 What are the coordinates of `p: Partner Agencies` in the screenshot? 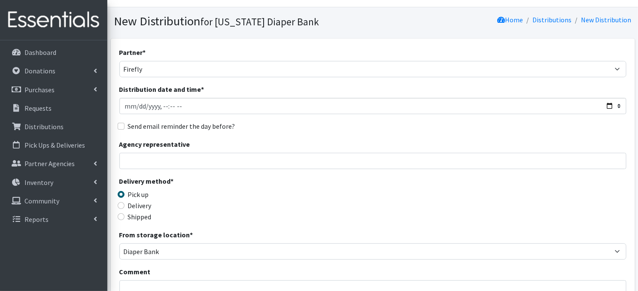 It's located at (49, 164).